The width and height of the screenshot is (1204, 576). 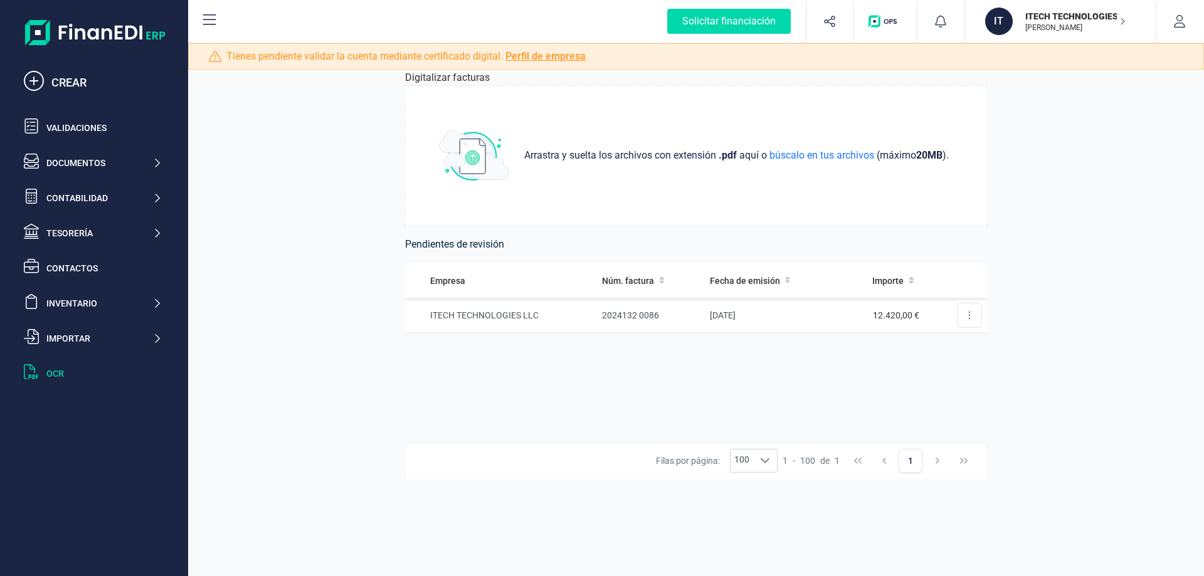 I want to click on div: CREAR, so click(x=107, y=83).